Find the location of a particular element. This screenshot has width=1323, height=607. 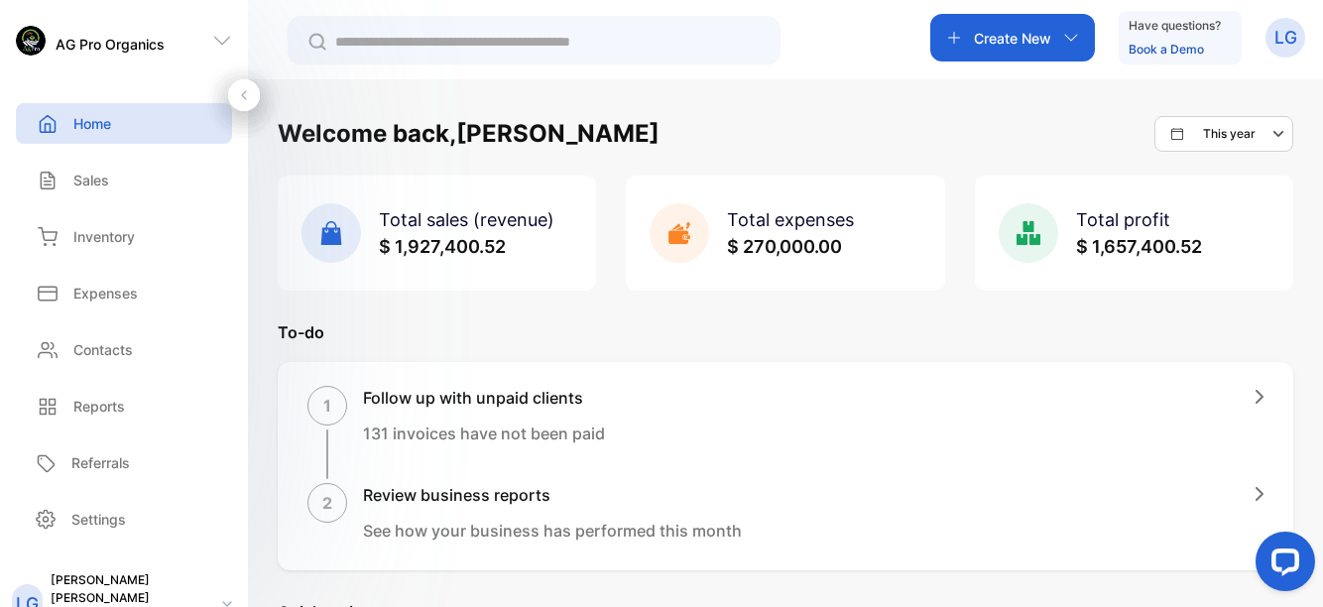

p: AG Pro Organics is located at coordinates (110, 44).